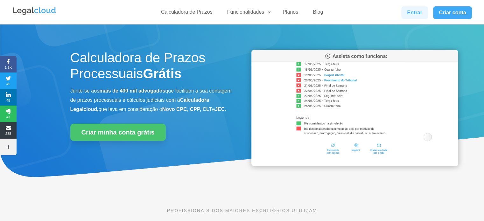 The width and height of the screenshot is (484, 221). What do you see at coordinates (452, 13) in the screenshot?
I see `a: Criar conta` at bounding box center [452, 13].